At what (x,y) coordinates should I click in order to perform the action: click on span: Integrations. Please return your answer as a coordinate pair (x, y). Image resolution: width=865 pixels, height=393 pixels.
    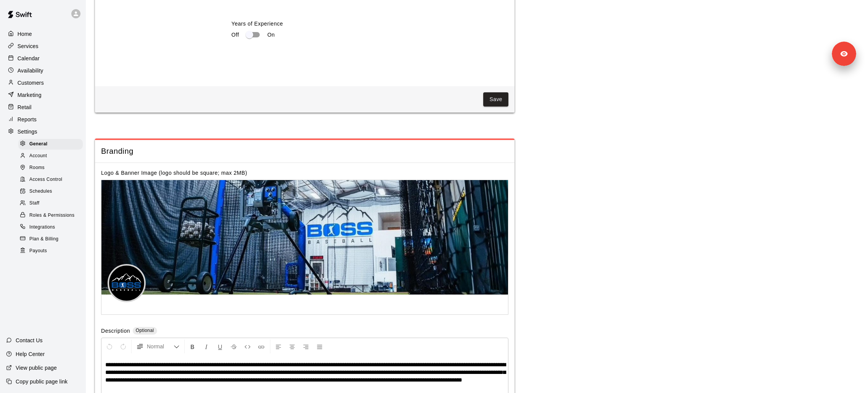
    Looking at the image, I should click on (42, 227).